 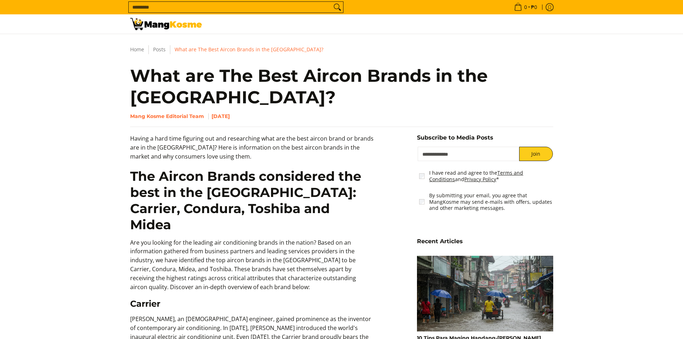 What do you see at coordinates (492, 176) in the screenshot?
I see `label: I have read and agree to the and *` at bounding box center [492, 176].